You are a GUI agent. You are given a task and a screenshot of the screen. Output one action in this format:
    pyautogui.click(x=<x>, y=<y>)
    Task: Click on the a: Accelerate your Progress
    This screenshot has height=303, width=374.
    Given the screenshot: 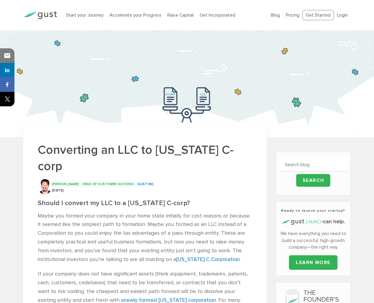 What is the action you would take?
    pyautogui.click(x=135, y=15)
    